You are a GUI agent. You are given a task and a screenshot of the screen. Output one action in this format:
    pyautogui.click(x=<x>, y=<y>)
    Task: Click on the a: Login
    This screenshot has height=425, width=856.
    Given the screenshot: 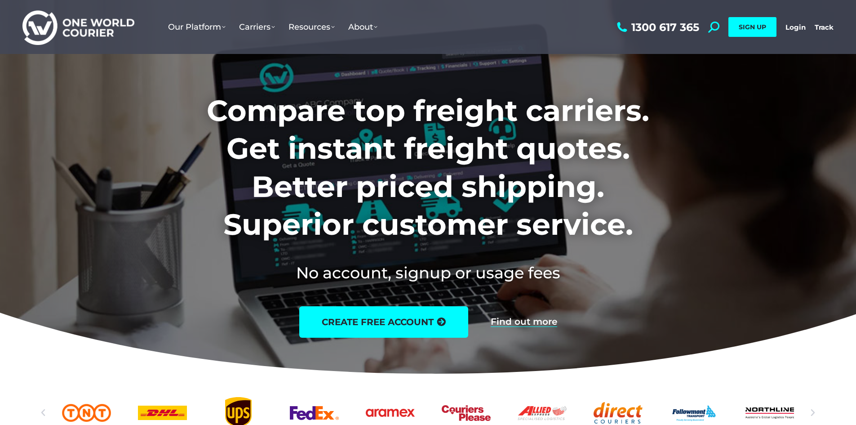 What is the action you would take?
    pyautogui.click(x=795, y=27)
    